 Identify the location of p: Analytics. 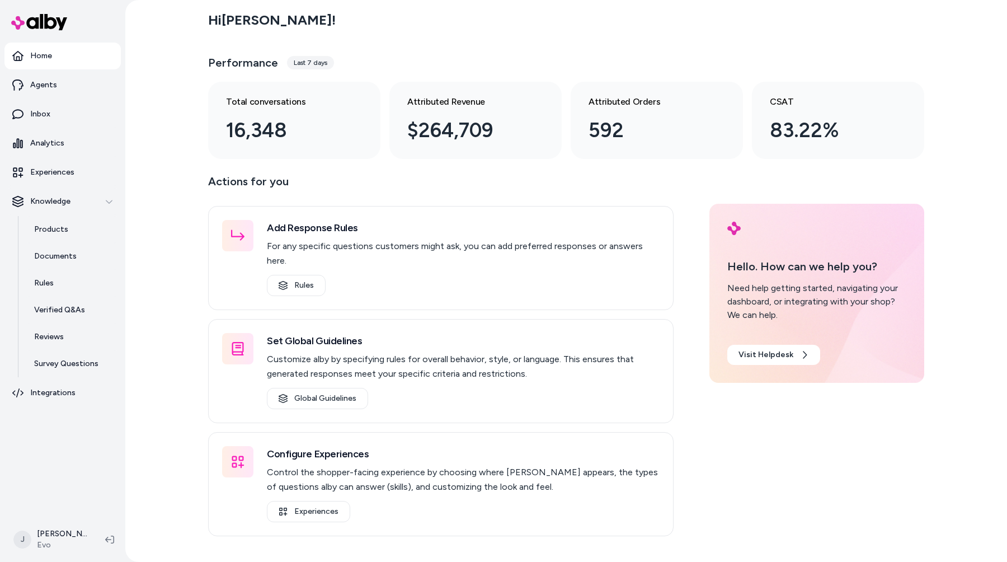
(47, 143).